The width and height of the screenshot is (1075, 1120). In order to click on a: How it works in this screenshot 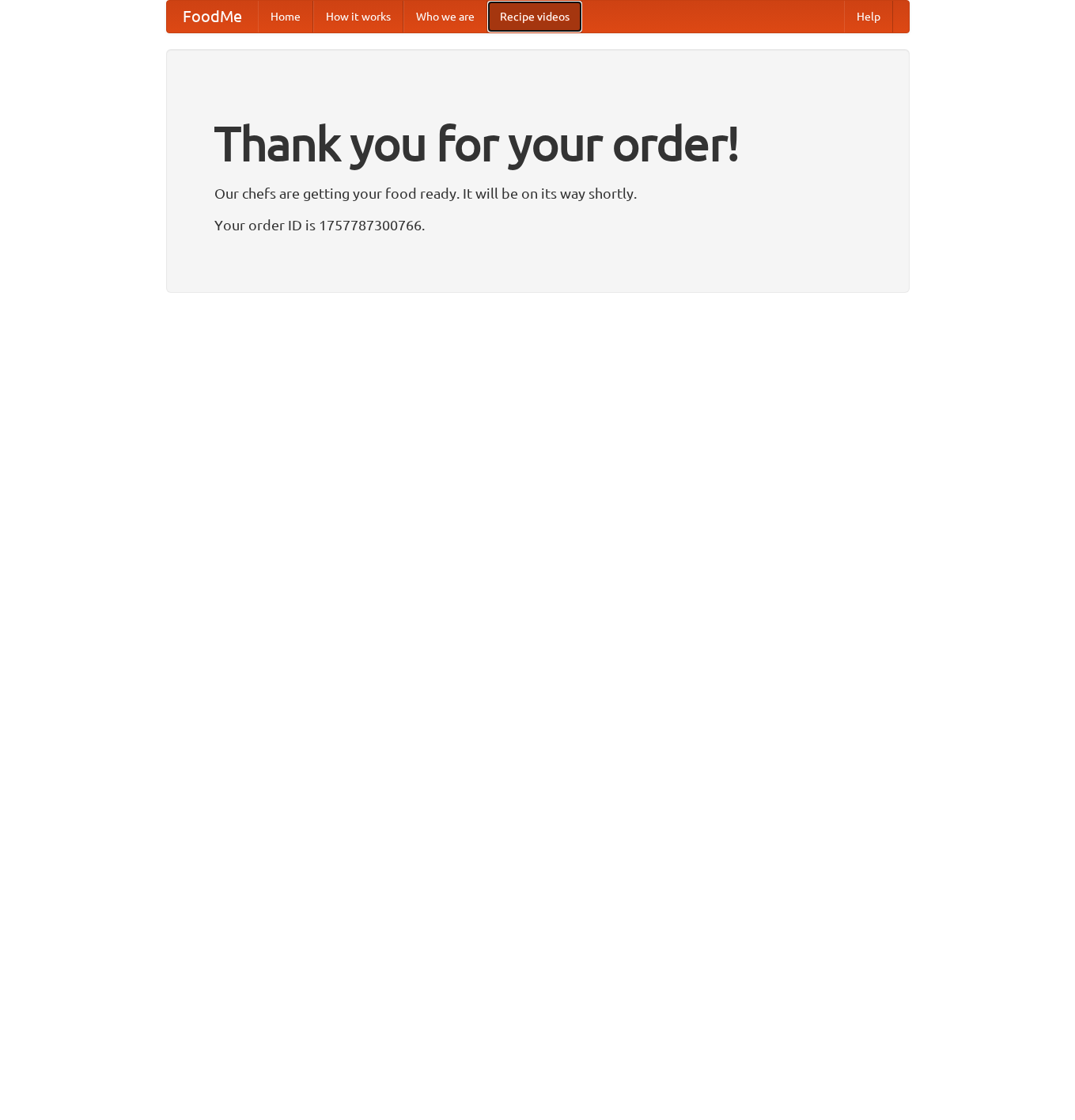, I will do `click(358, 16)`.